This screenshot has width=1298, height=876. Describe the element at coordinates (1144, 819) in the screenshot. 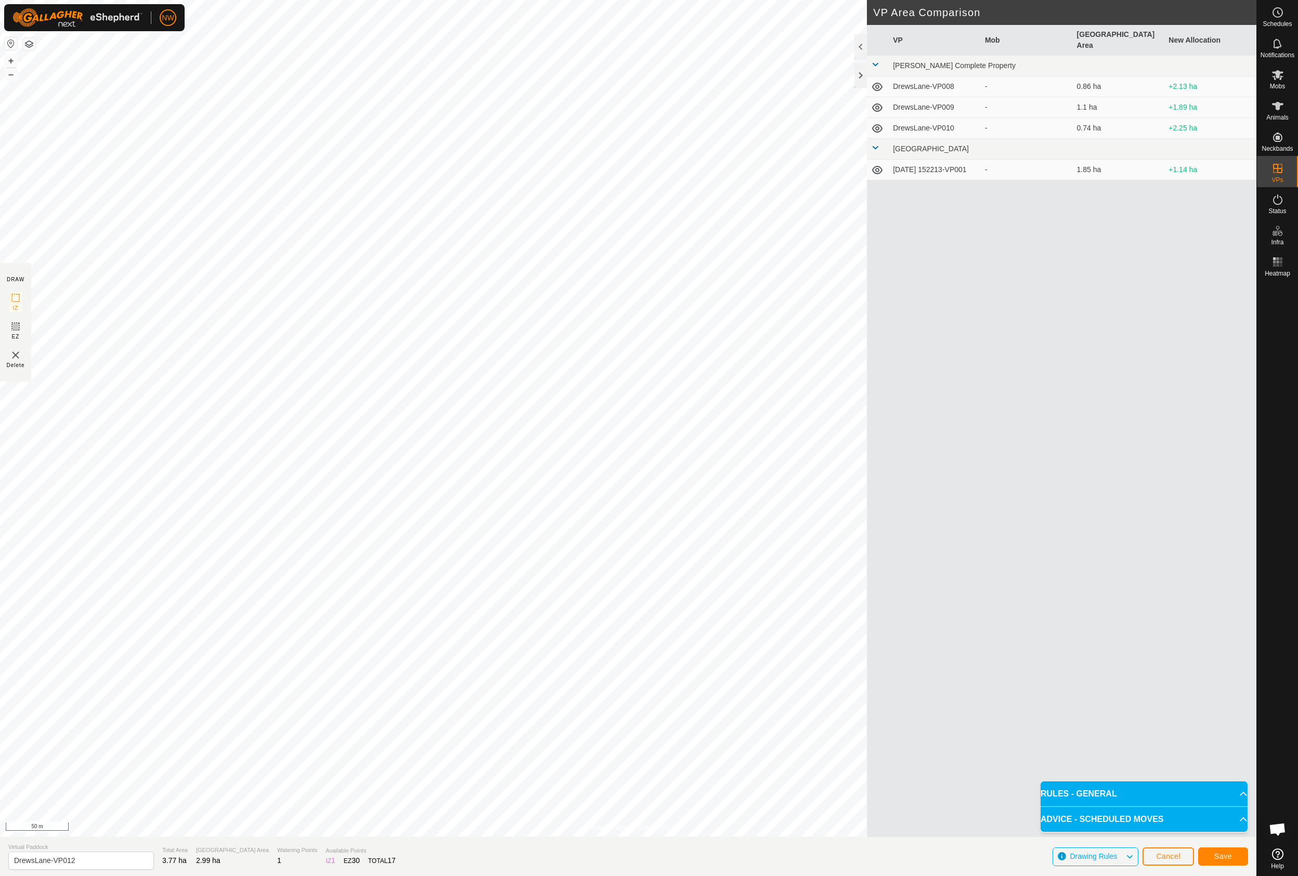

I see `p-accordion-header: ADVICE - SCHEDULED MOVES` at that location.